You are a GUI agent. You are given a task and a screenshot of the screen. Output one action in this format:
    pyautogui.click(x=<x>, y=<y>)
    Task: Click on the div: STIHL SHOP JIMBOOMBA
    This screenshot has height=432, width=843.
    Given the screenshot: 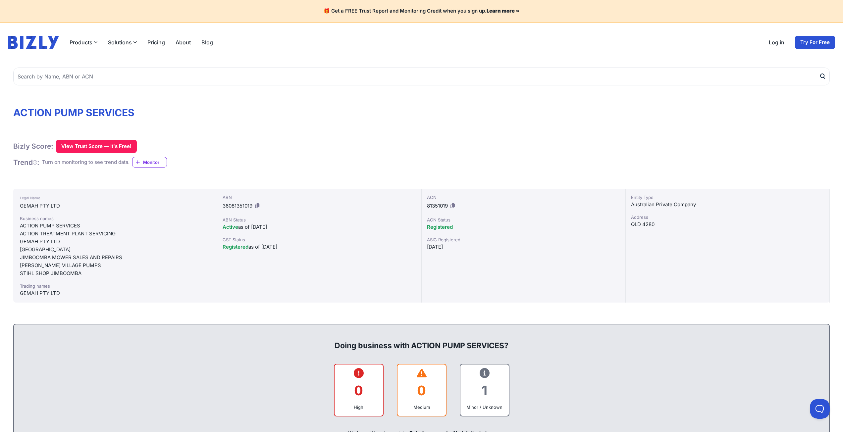 What is the action you would take?
    pyautogui.click(x=115, y=274)
    